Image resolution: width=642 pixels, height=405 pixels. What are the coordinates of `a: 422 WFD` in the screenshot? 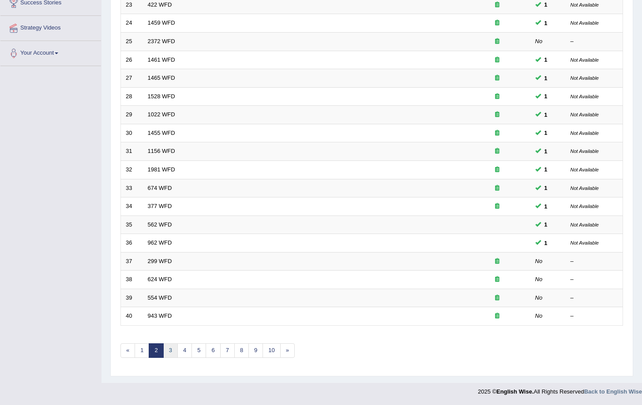 It's located at (160, 4).